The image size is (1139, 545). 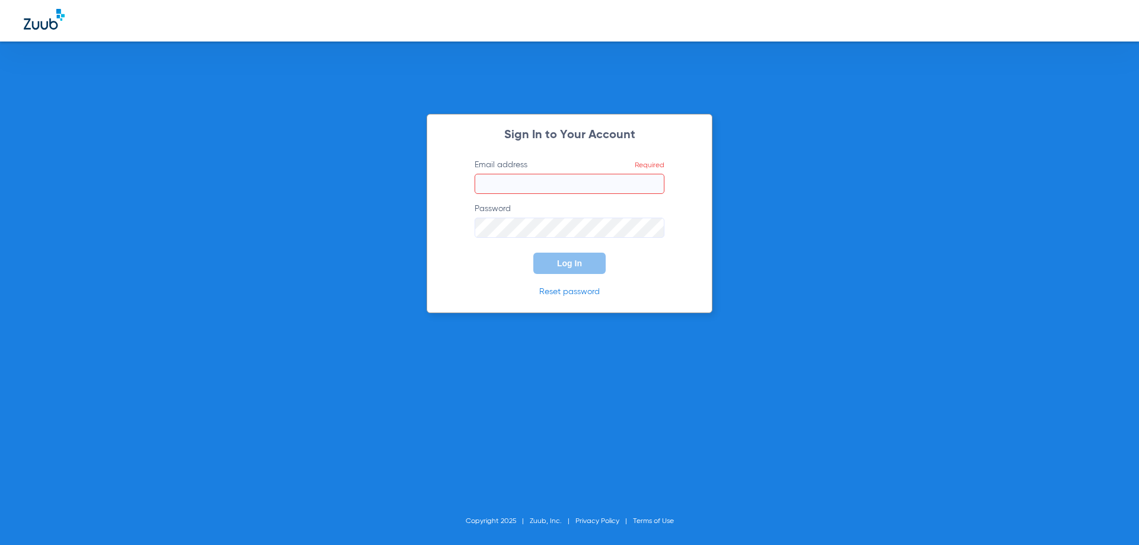 I want to click on h2: Sign In to Your Account, so click(x=569, y=135).